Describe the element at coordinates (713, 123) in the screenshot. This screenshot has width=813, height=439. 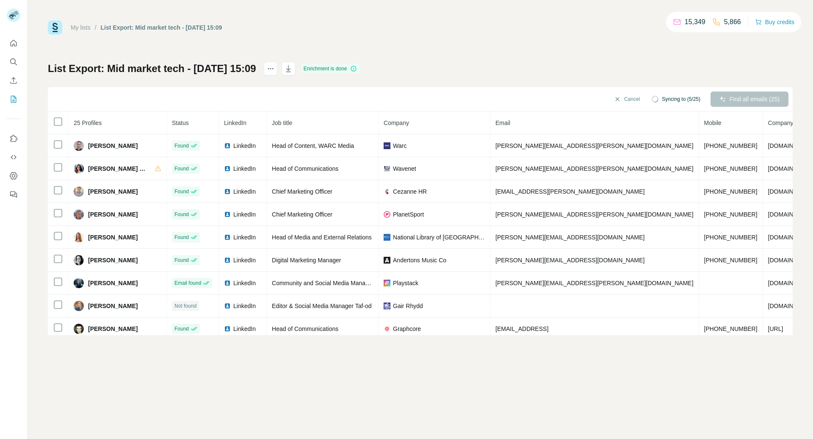
I see `span: Mobile` at that location.